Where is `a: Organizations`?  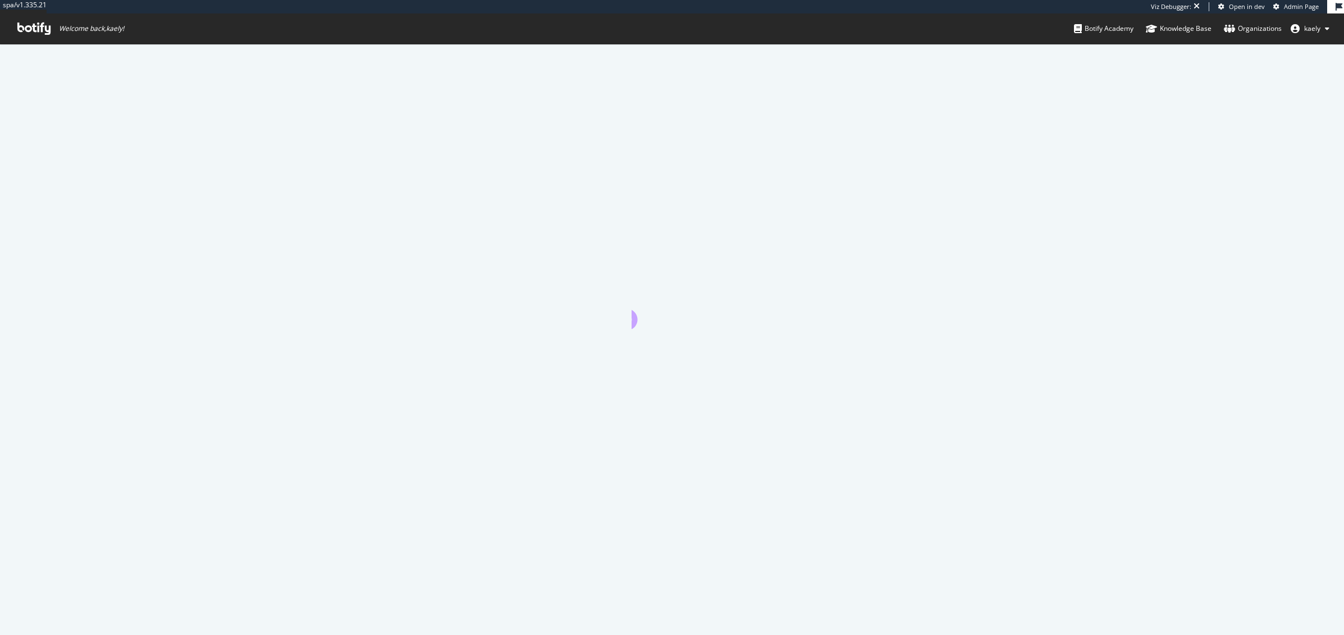 a: Organizations is located at coordinates (1253, 29).